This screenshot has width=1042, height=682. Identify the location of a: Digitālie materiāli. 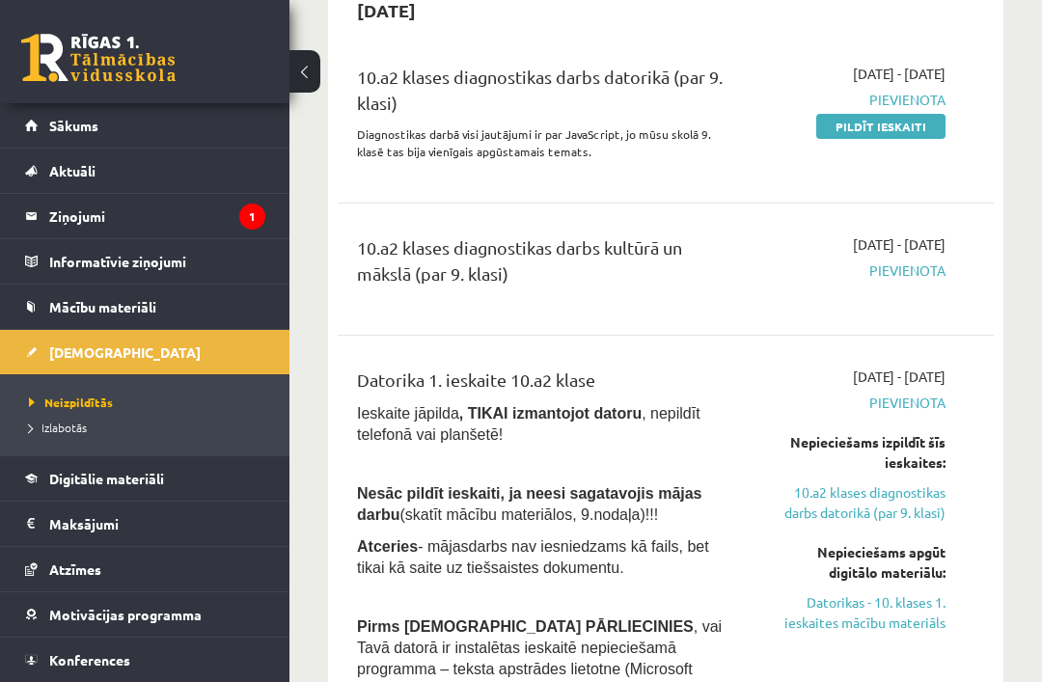
(145, 478).